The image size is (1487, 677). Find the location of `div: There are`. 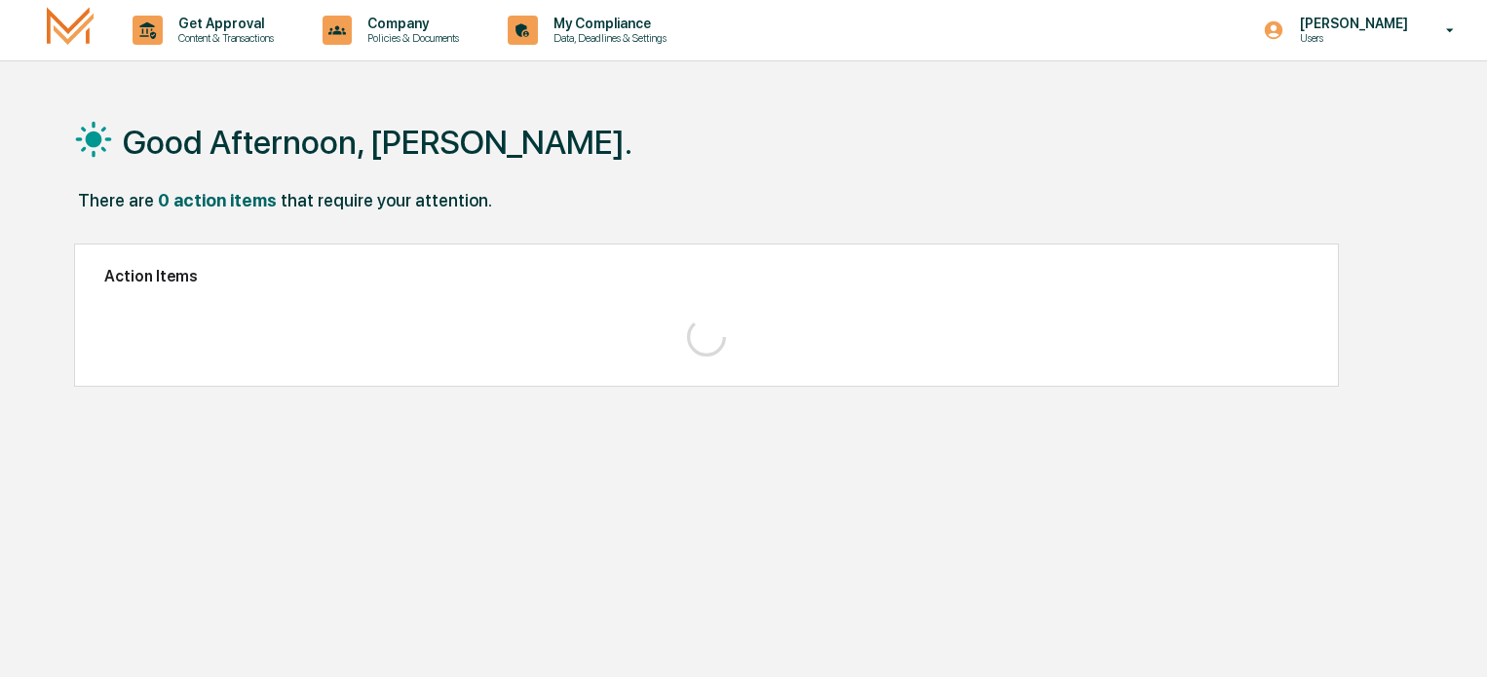

div: There are is located at coordinates (116, 200).